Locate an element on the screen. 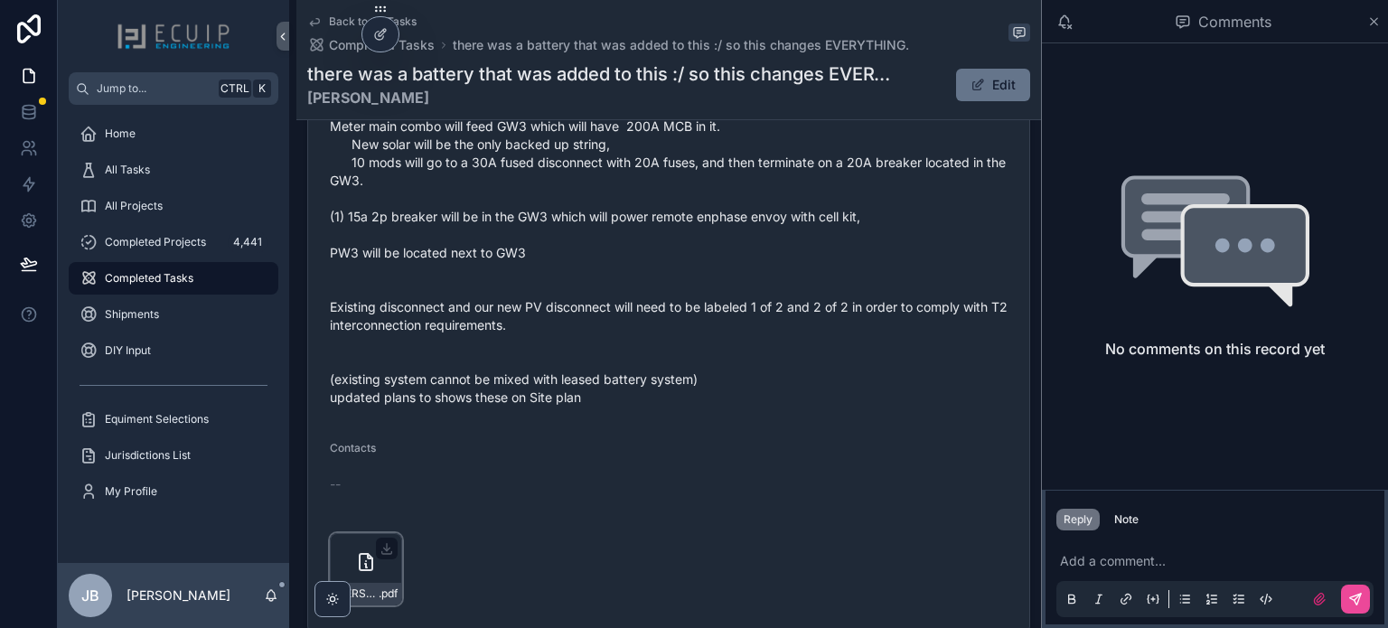 This screenshot has width=1388, height=628. a: My Profile is located at coordinates (173, 492).